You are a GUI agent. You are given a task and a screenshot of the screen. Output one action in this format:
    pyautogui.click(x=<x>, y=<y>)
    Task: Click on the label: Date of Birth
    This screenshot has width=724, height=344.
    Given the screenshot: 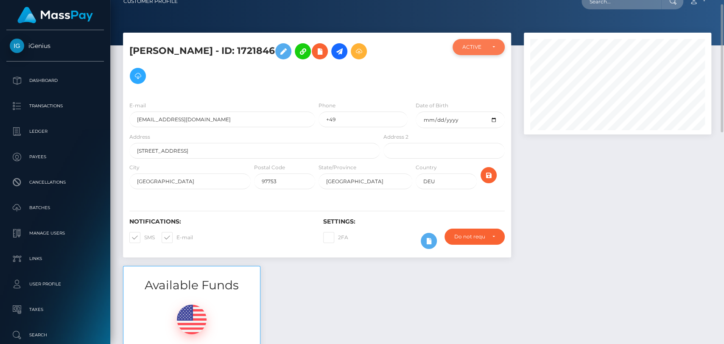 What is the action you would take?
    pyautogui.click(x=432, y=106)
    